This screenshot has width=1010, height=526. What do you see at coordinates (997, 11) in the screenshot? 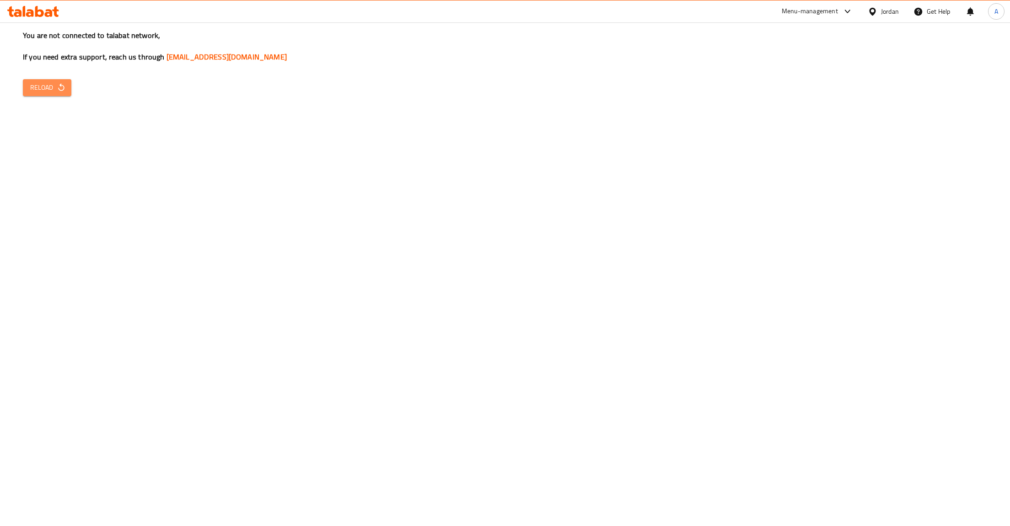
I see `span: A` at bounding box center [997, 11].